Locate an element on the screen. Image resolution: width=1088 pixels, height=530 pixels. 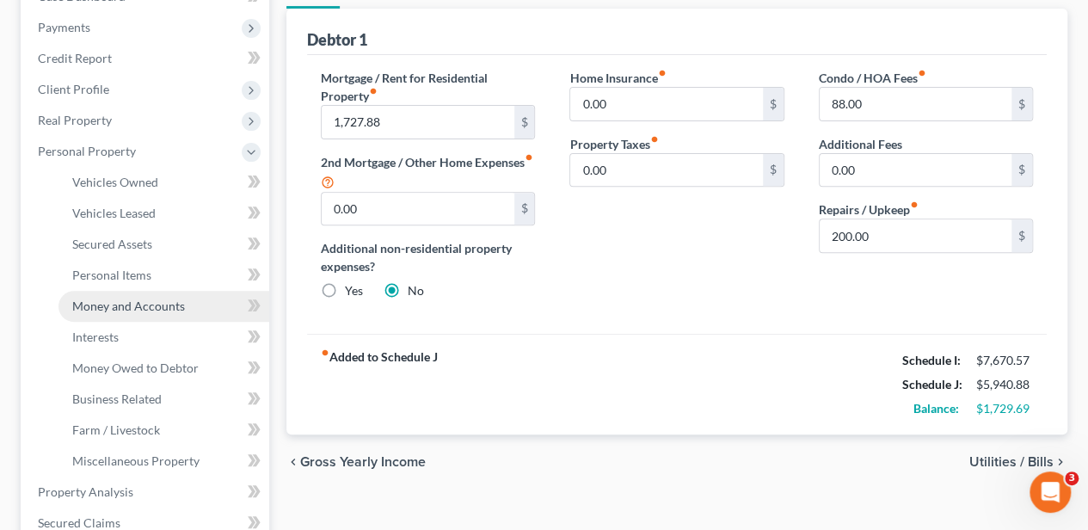
div: Debtor 1 is located at coordinates (337, 40).